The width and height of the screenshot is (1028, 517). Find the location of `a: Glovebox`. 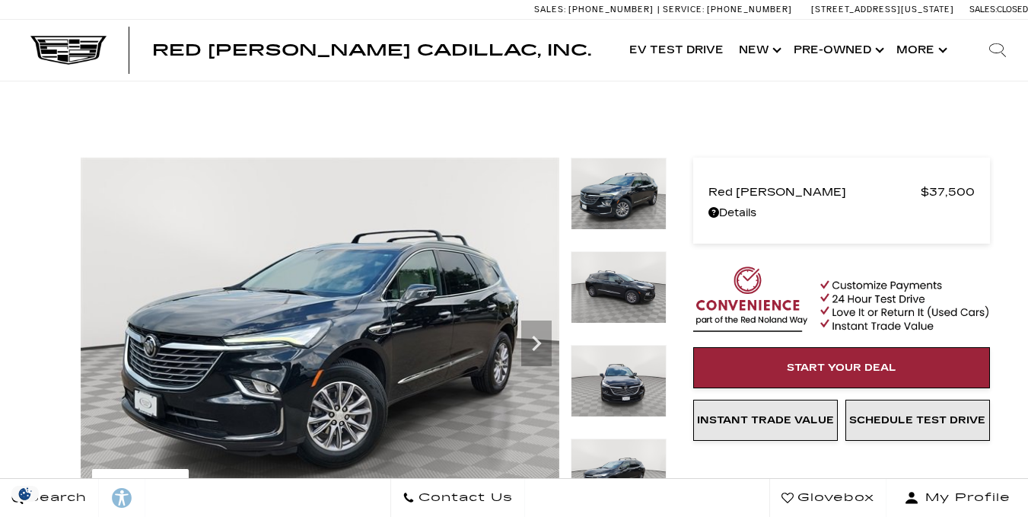

a: Glovebox is located at coordinates (828, 498).